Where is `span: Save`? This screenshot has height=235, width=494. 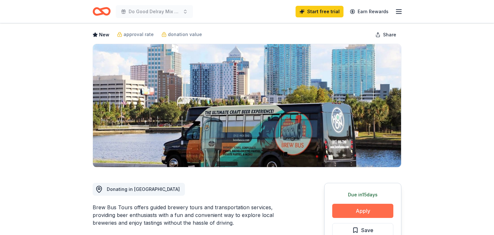 span: Save is located at coordinates (368, 230).